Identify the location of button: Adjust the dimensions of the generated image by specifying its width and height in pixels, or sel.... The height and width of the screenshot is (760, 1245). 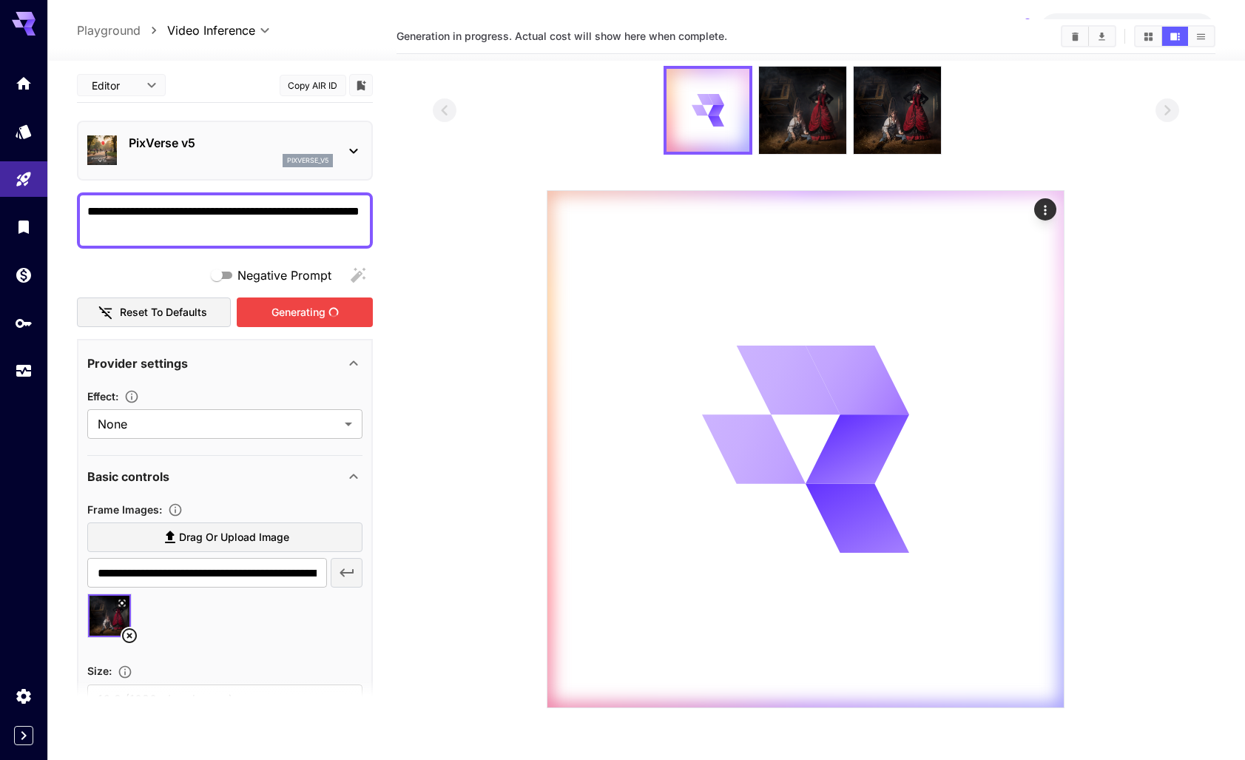
(125, 672).